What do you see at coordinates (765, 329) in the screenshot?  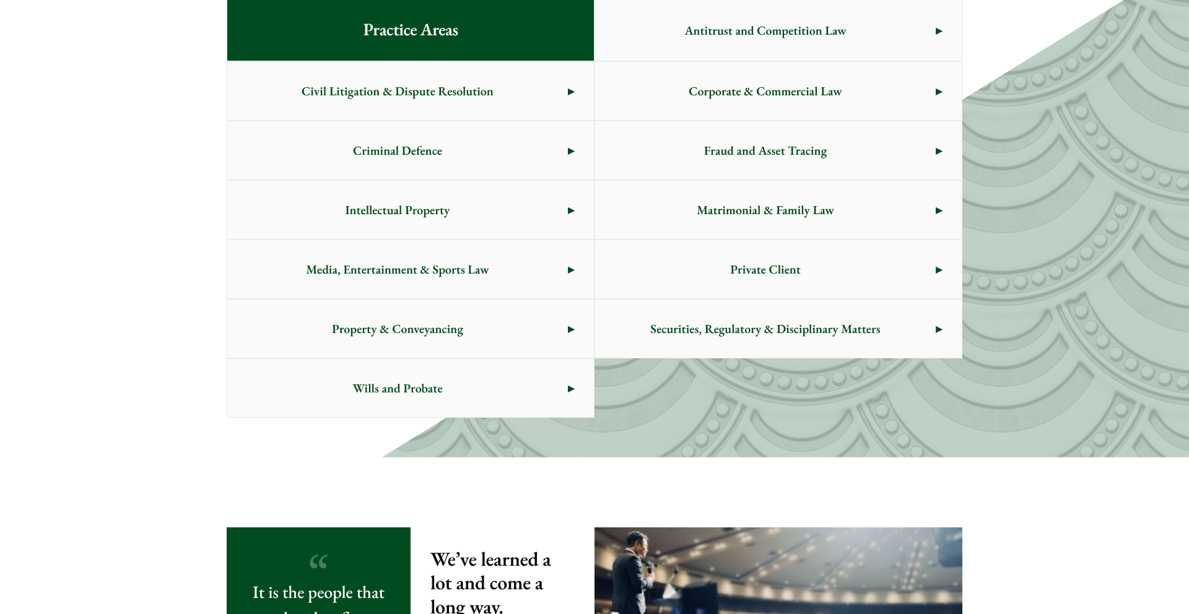 I see `span: Securities, Regulatory & Disciplinary Matters` at bounding box center [765, 329].